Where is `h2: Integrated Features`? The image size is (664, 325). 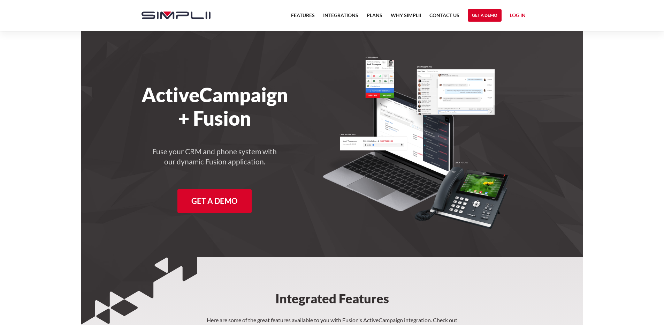 h2: Integrated Features is located at coordinates (332, 286).